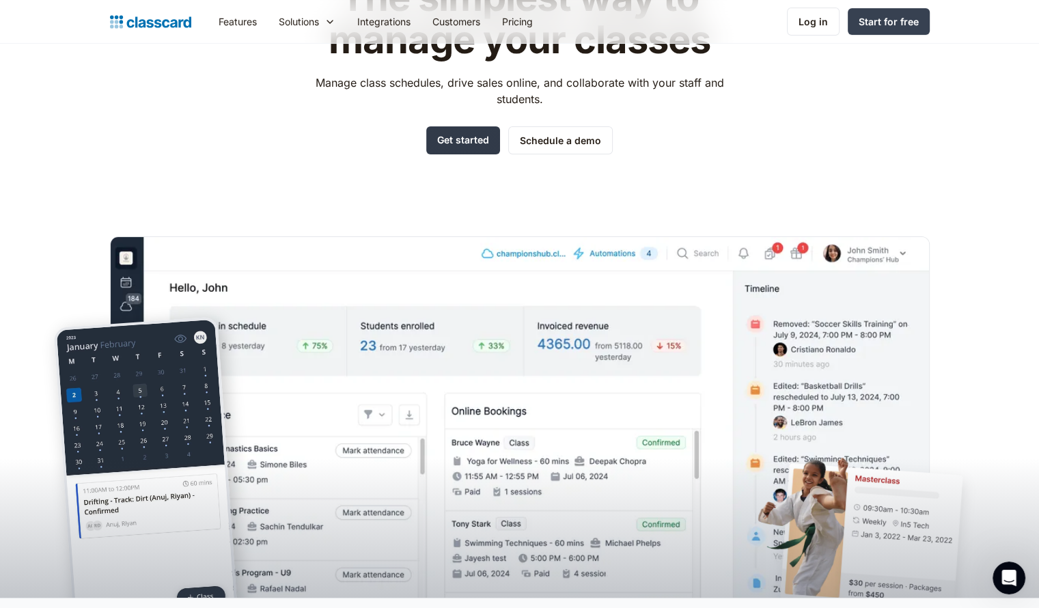 This screenshot has width=1039, height=608. What do you see at coordinates (519, 91) in the screenshot?
I see `p: Manage class schedules, drive sales online, and collaborate with your staff and students.` at bounding box center [519, 91].